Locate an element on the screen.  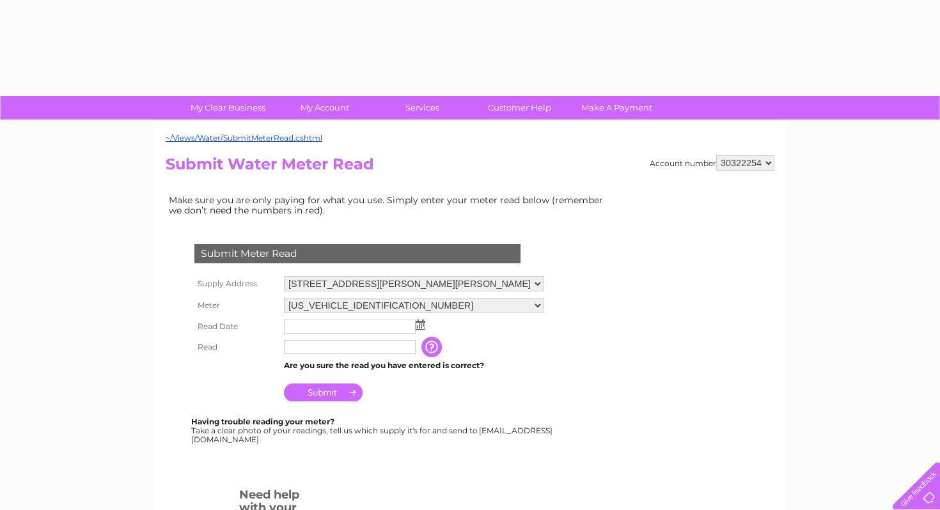
div: Account number is located at coordinates (712, 163).